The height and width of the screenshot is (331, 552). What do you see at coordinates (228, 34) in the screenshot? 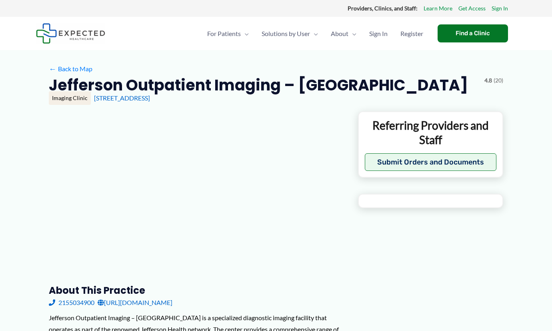
I see `a: For PatientsMenu Toggle` at bounding box center [228, 34].